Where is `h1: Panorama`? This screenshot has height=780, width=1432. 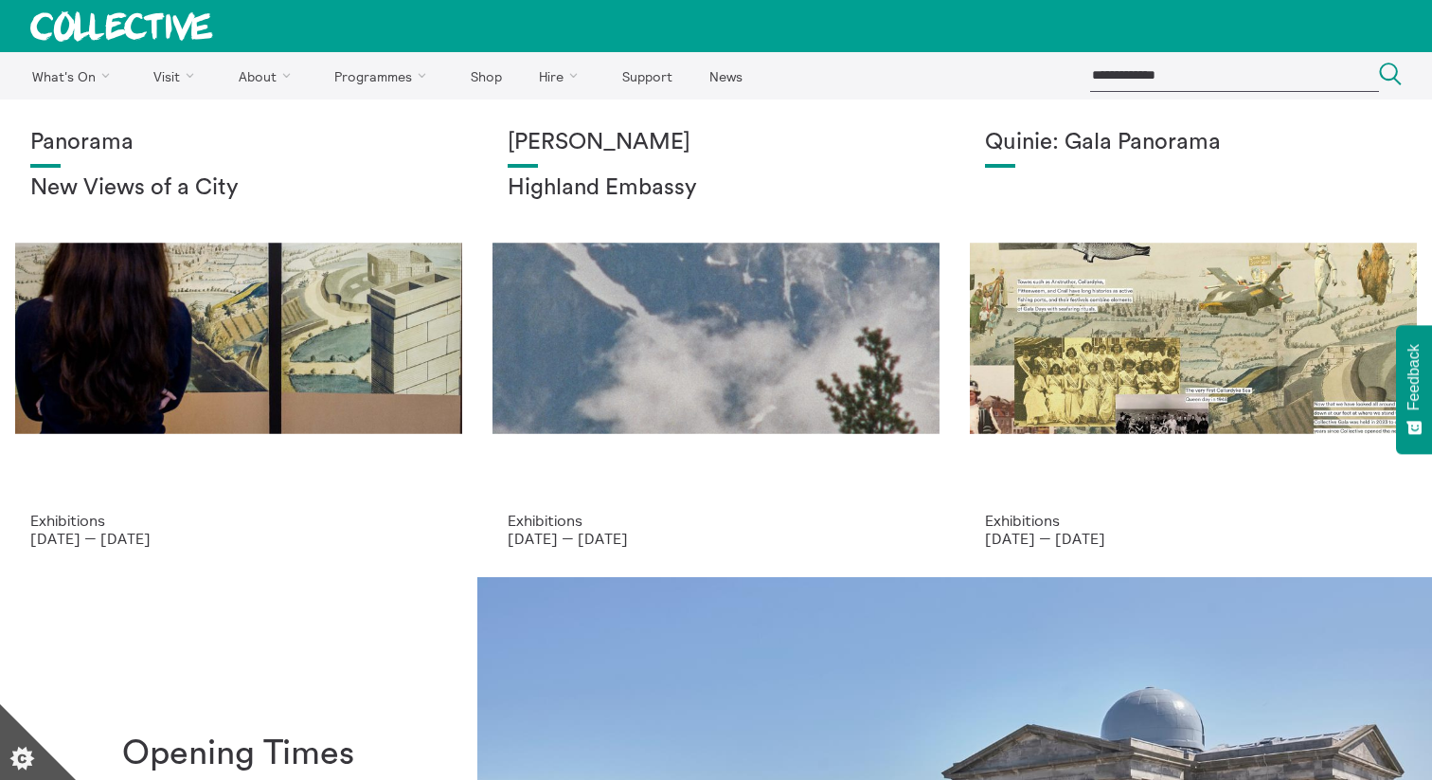
h1: Panorama is located at coordinates (239, 143).